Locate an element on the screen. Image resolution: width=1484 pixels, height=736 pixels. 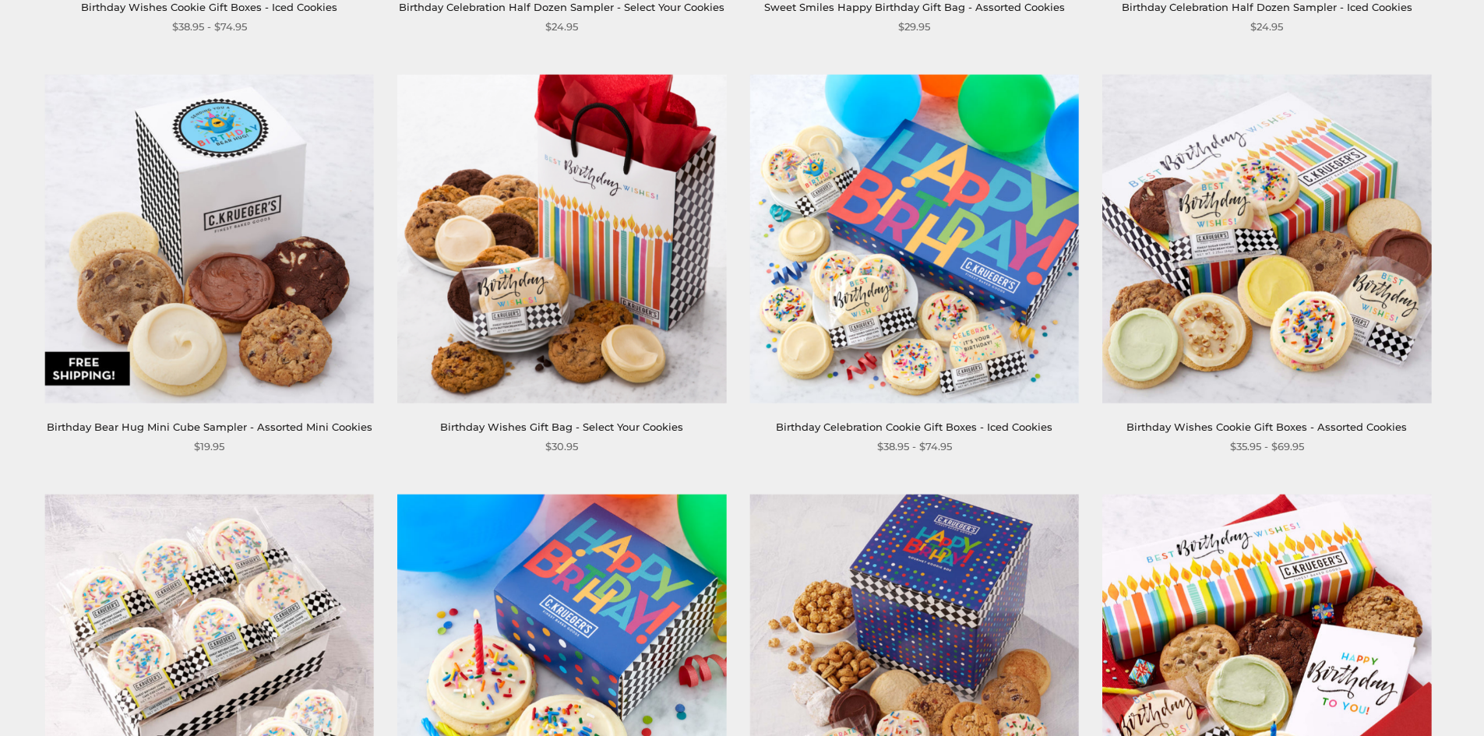
a: Birthday Celebration Half Dozen Sampler - Select Your Cookies is located at coordinates (562, 7).